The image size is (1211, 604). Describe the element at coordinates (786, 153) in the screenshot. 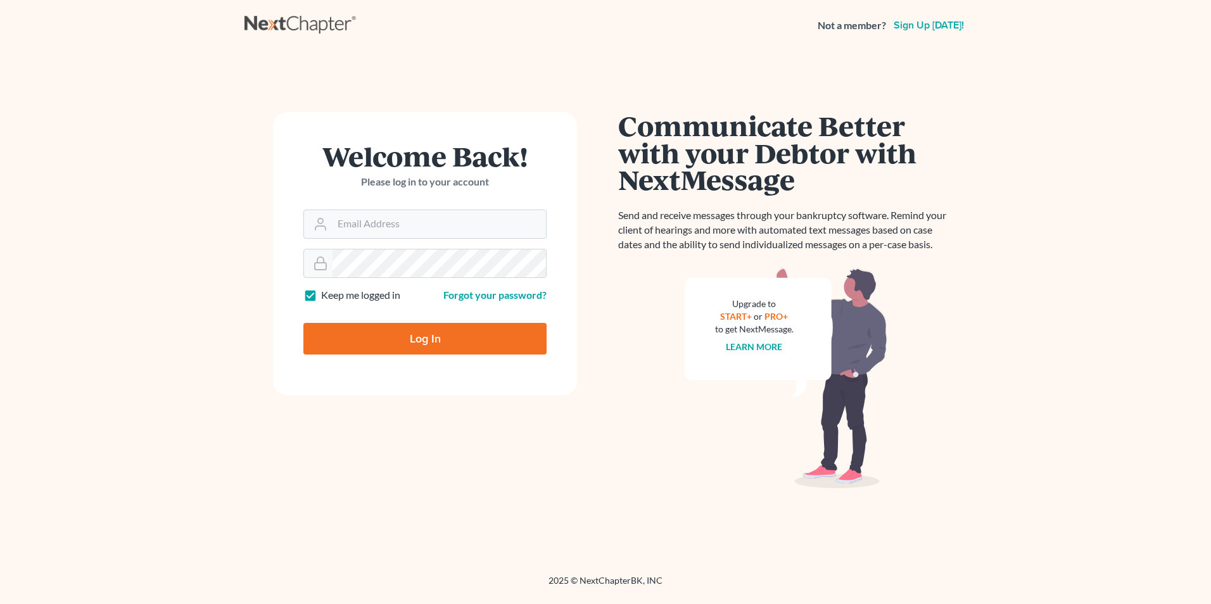

I see `h1: Communicate Better with your Debtor with NextMessage` at that location.